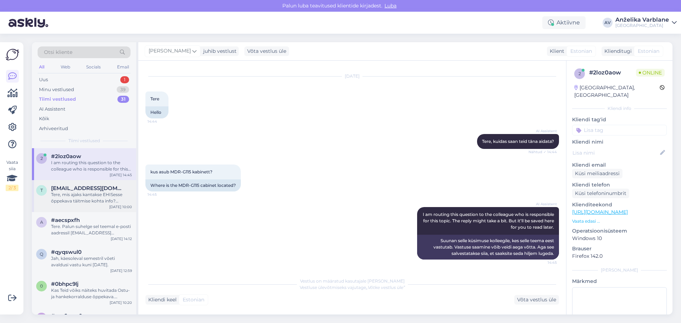  I want to click on span: #0bhpc9lj, so click(65, 284).